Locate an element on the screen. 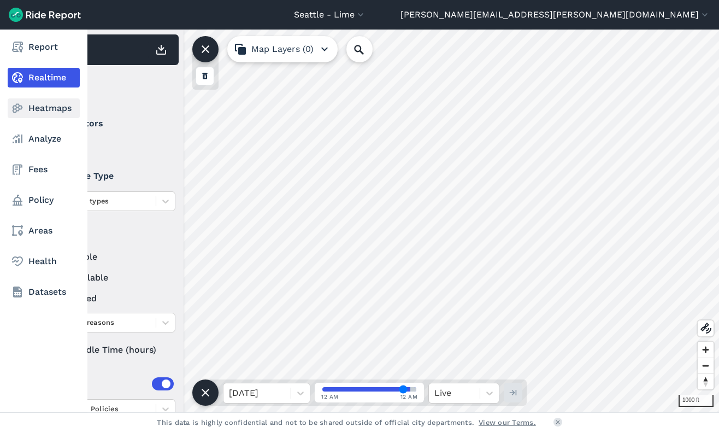 This screenshot has height=432, width=719. label: Lime is located at coordinates (110, 145).